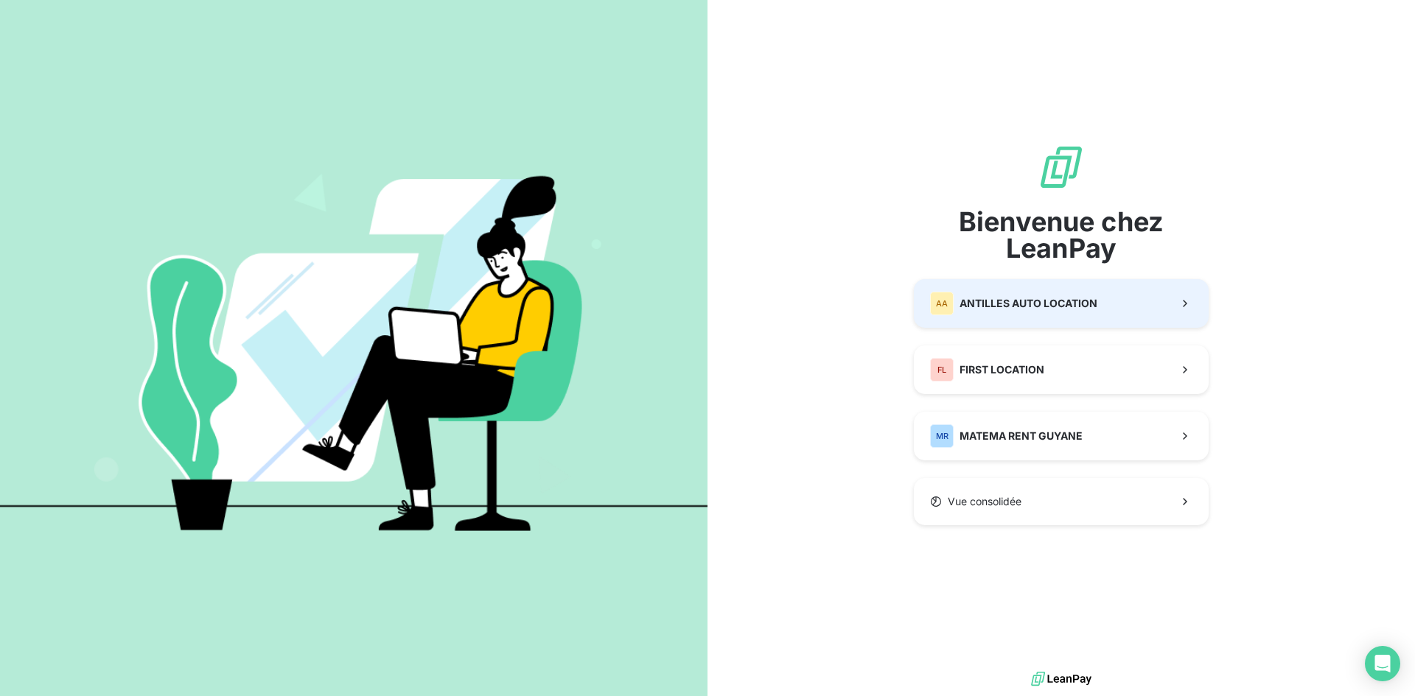 The image size is (1415, 696). I want to click on span: Vue consolidée, so click(984, 502).